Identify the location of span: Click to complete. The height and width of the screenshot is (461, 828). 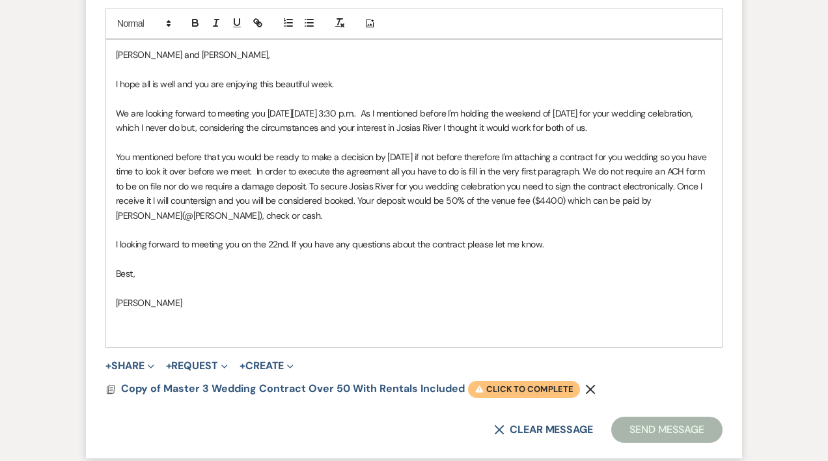
(524, 389).